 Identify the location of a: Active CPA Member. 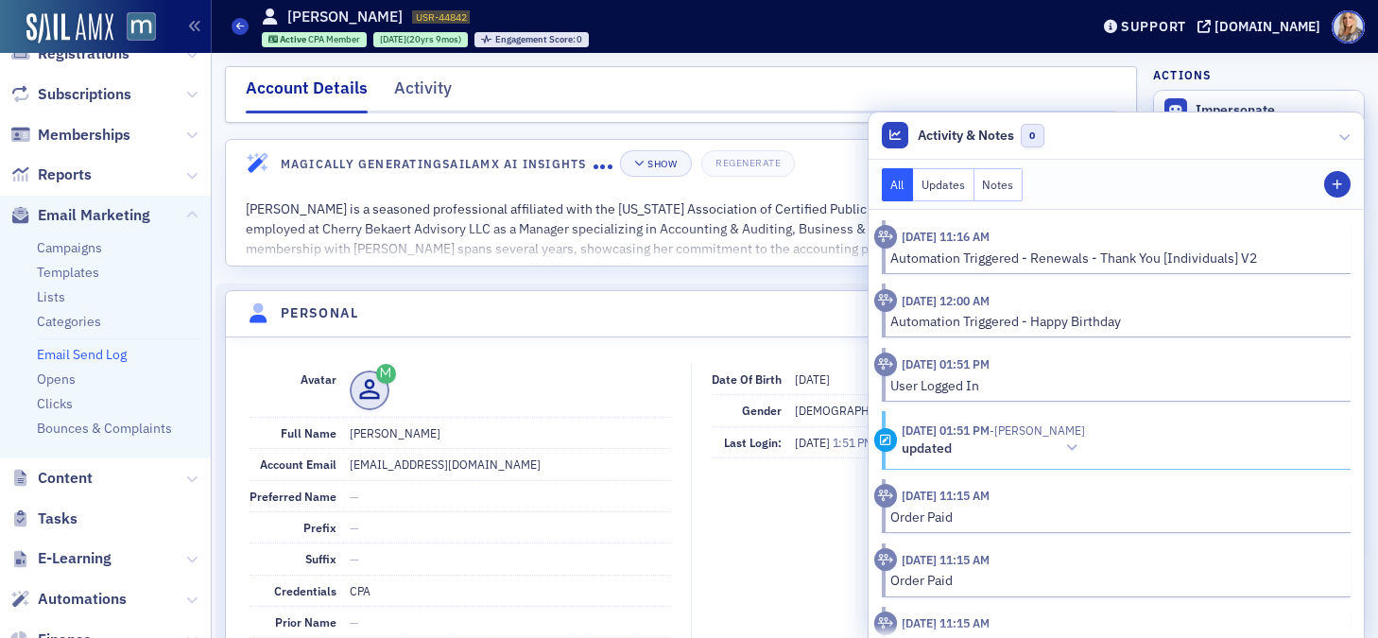
(315, 39).